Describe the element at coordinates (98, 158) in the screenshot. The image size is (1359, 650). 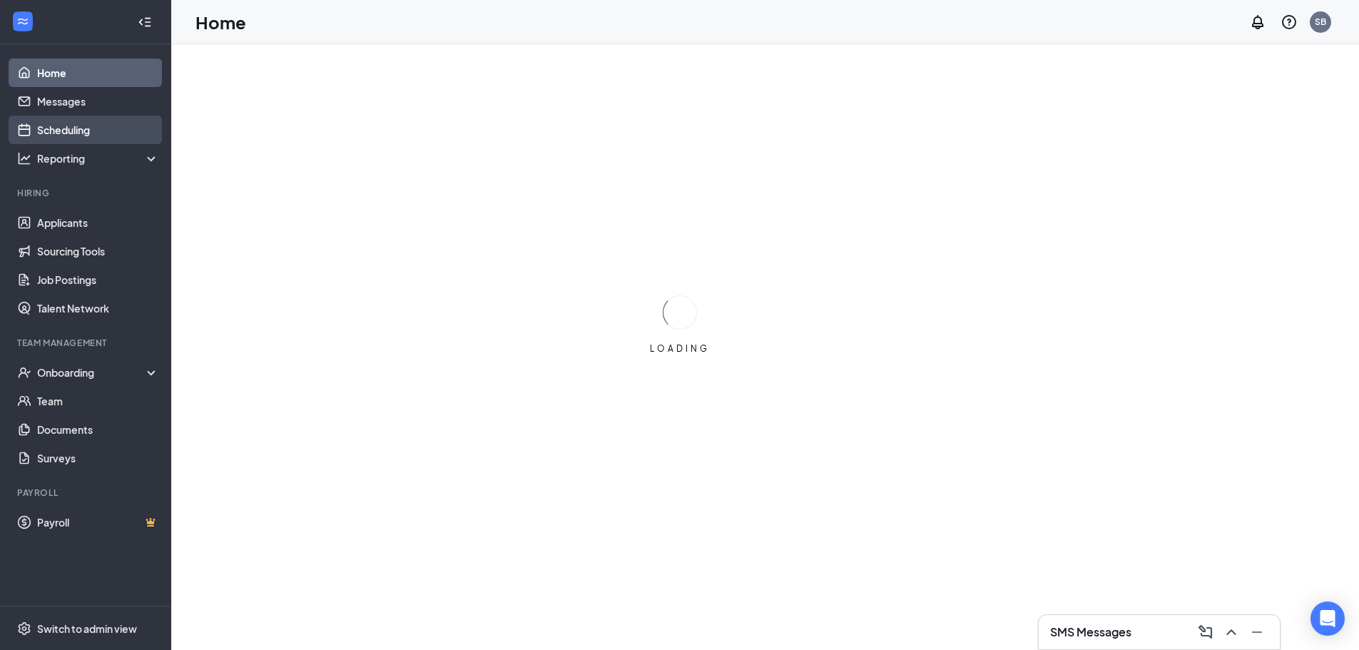
I see `div: Reporting` at that location.